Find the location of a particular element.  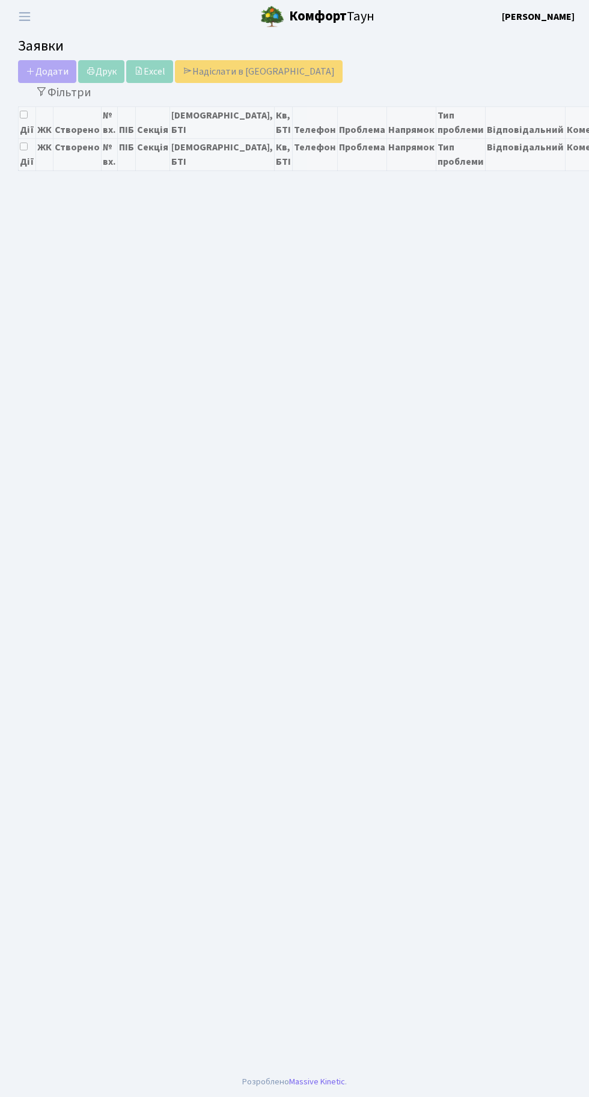

b: Комфорт is located at coordinates (318, 16).